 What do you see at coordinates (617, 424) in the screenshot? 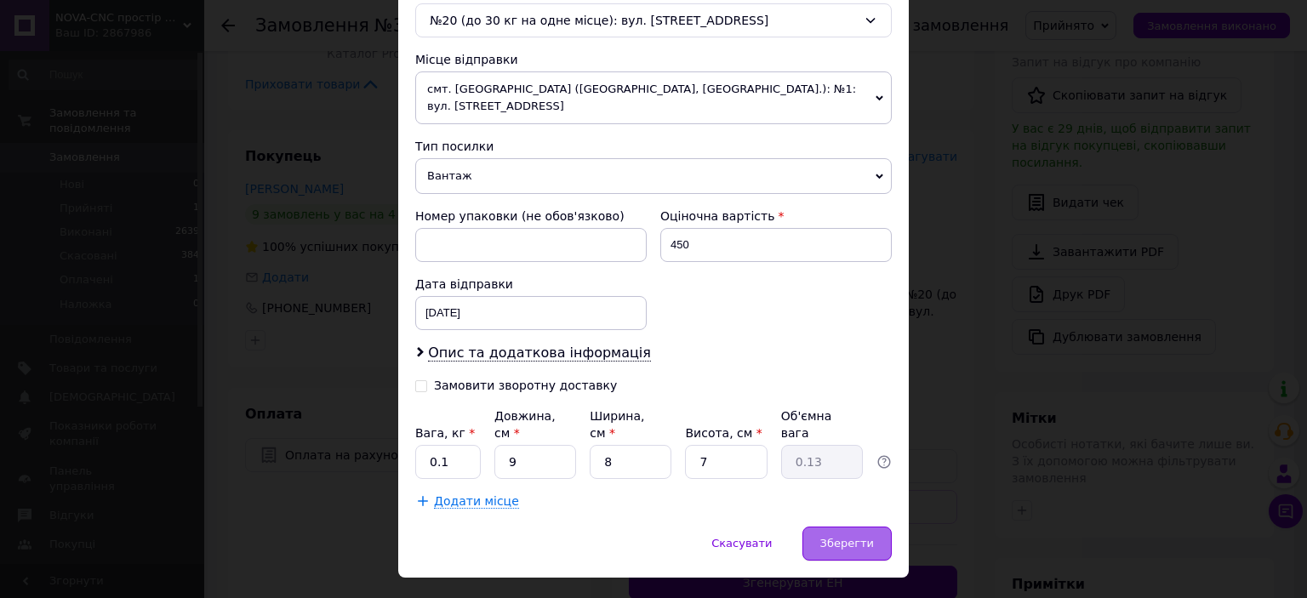
I see `label: Ширина, см` at bounding box center [617, 424].